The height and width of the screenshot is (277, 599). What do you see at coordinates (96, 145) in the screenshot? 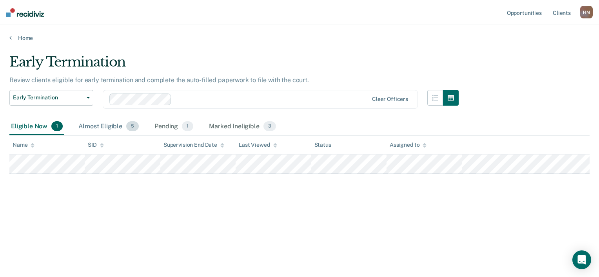
I see `div: SID` at bounding box center [96, 145].